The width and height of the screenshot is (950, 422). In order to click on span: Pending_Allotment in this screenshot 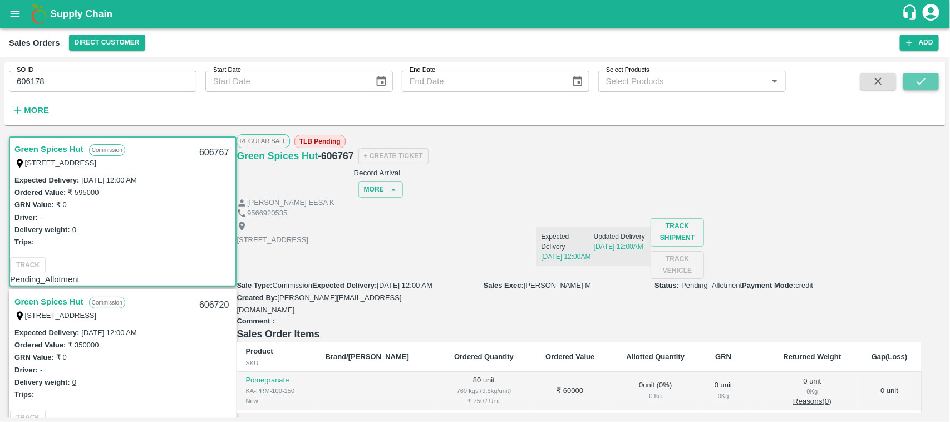, I will do `click(711, 285)`.